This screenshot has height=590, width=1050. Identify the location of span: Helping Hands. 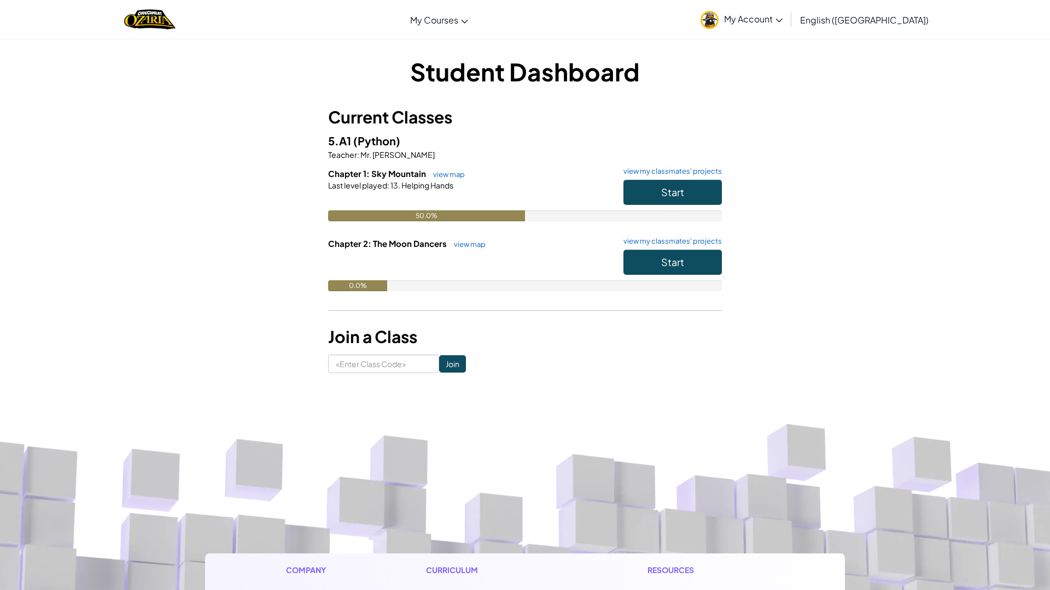
(426, 185).